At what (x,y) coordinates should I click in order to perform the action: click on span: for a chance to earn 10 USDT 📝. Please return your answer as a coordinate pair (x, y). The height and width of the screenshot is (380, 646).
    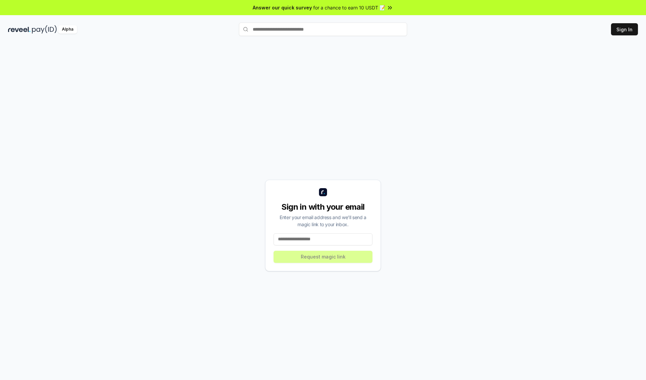
    Looking at the image, I should click on (349, 7).